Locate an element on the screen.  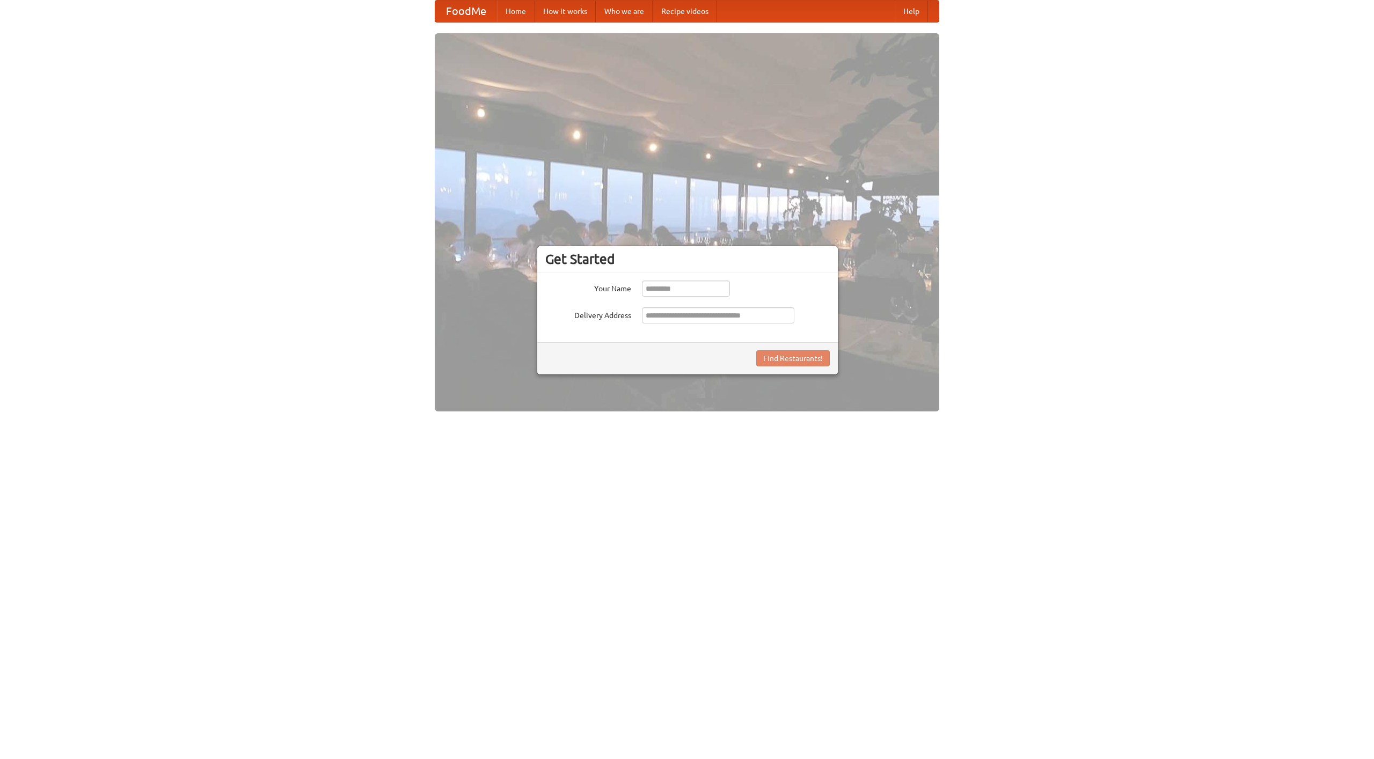
h3: Get Started is located at coordinates (688, 259).